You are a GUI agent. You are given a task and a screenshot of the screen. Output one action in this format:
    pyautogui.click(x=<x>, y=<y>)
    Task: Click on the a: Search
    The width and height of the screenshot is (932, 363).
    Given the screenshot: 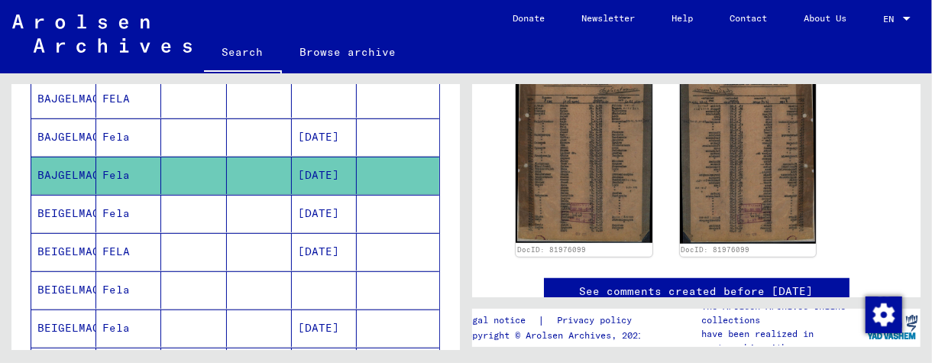 What is the action you would take?
    pyautogui.click(x=243, y=53)
    